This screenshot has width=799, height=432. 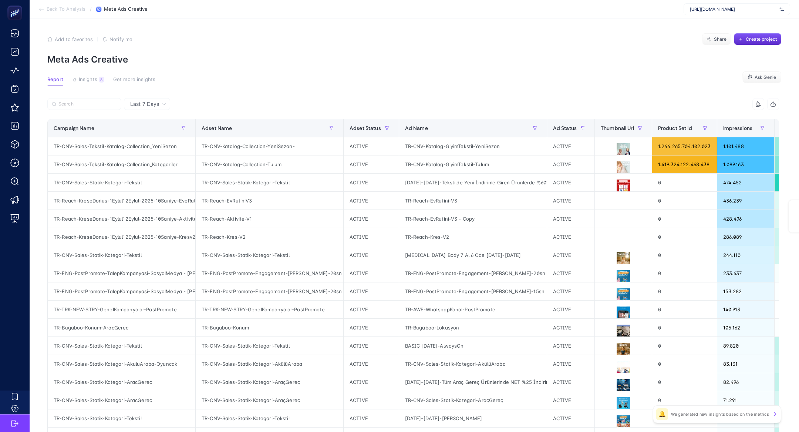 What do you see at coordinates (88, 104) in the screenshot?
I see `input: Search` at bounding box center [88, 104].